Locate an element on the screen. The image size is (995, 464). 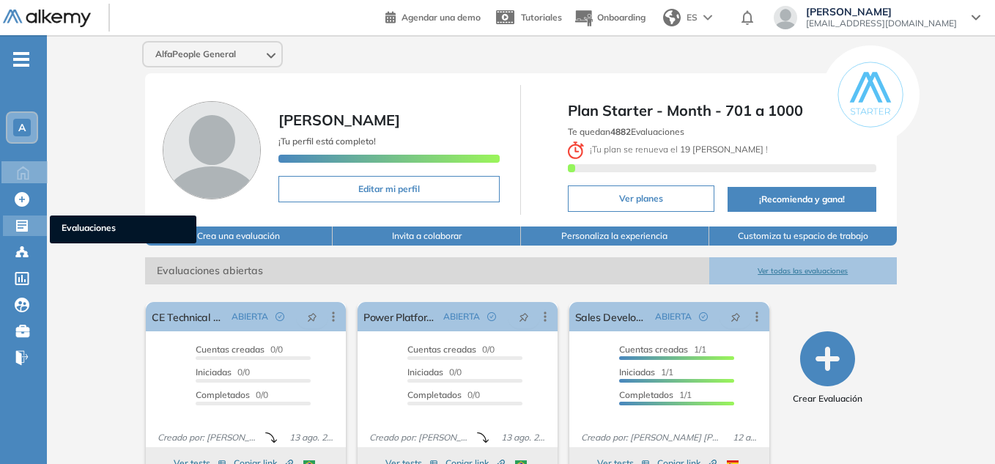
span: Crear Evaluación is located at coordinates (827, 399).